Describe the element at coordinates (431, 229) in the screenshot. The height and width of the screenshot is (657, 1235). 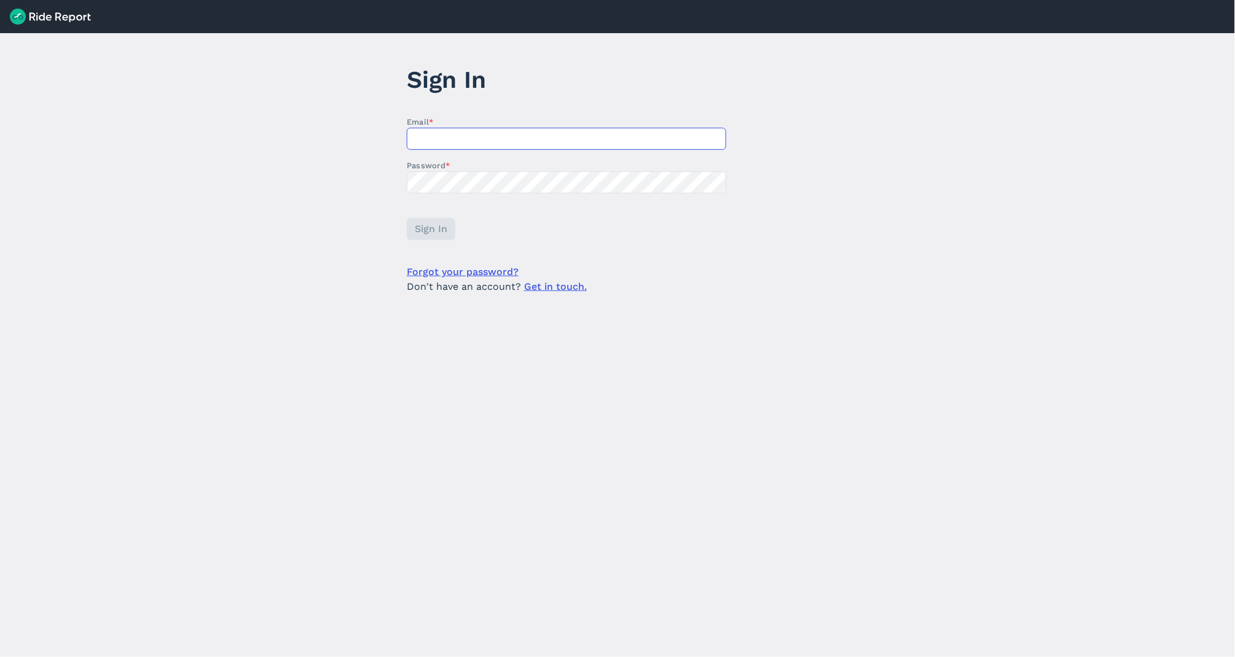
I see `button: Sign In` at that location.